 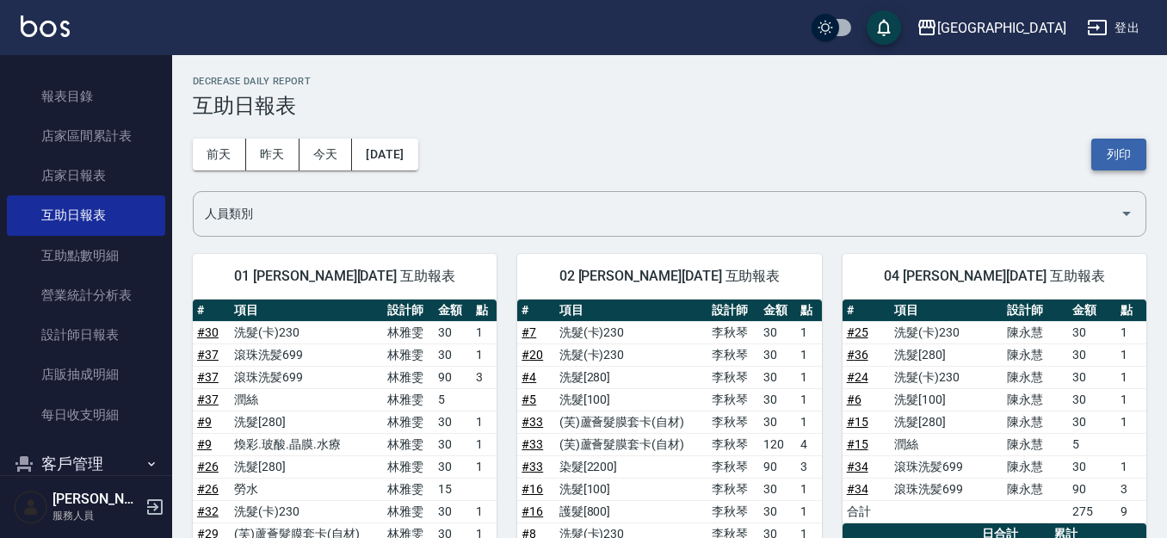 What do you see at coordinates (528, 332) in the screenshot?
I see `a: #7` at bounding box center [528, 332].